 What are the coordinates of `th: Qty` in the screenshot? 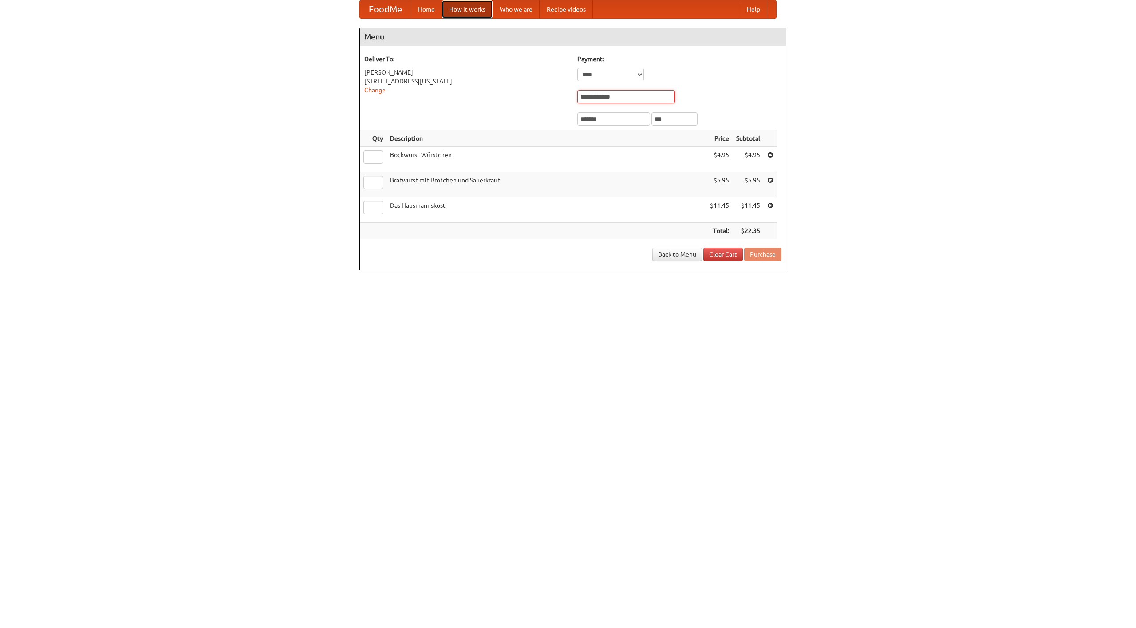 It's located at (373, 138).